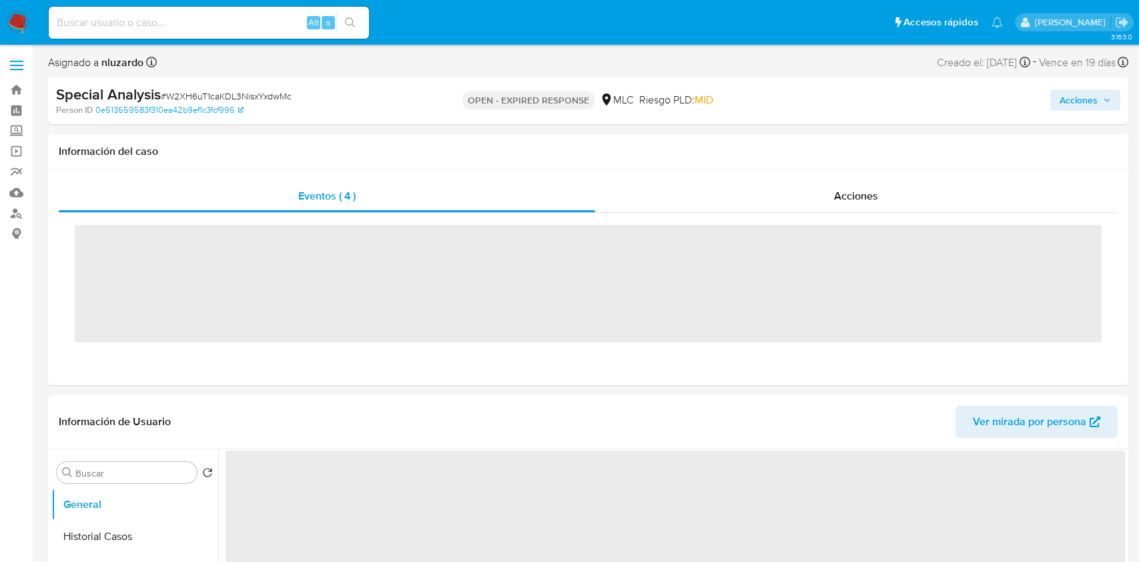 This screenshot has width=1139, height=562. Describe the element at coordinates (314, 22) in the screenshot. I see `span: Alt` at that location.